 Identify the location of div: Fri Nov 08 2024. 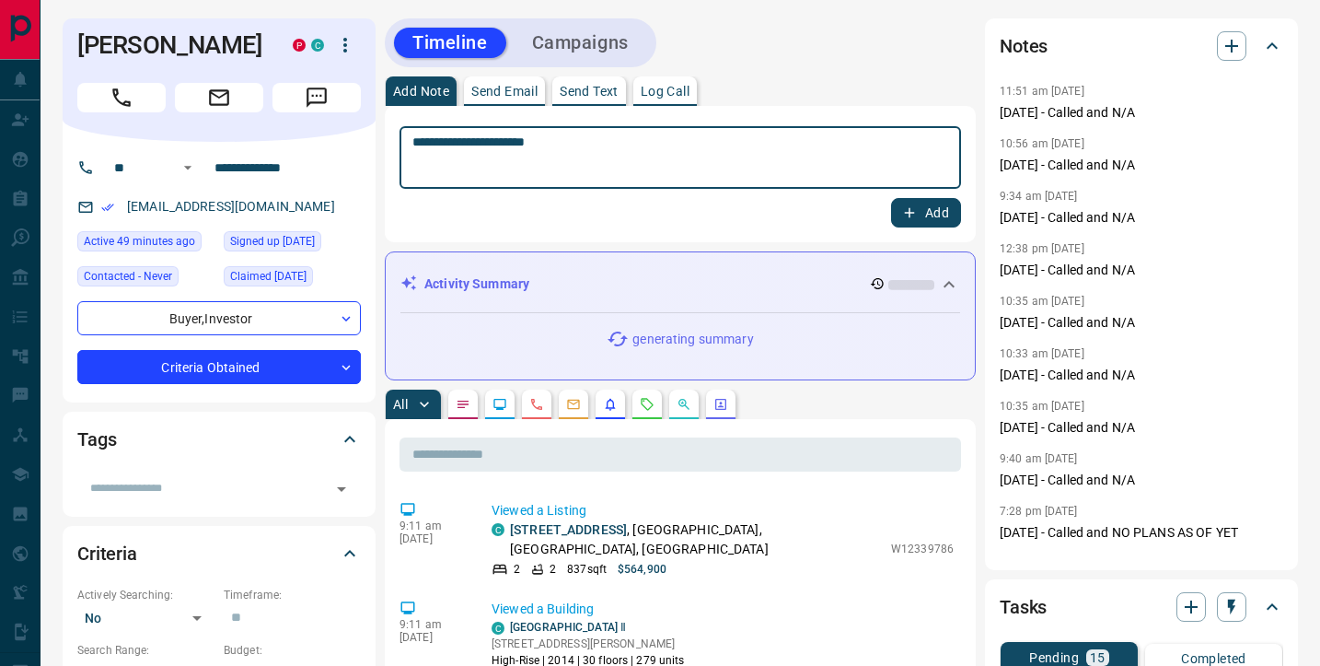
(292, 279).